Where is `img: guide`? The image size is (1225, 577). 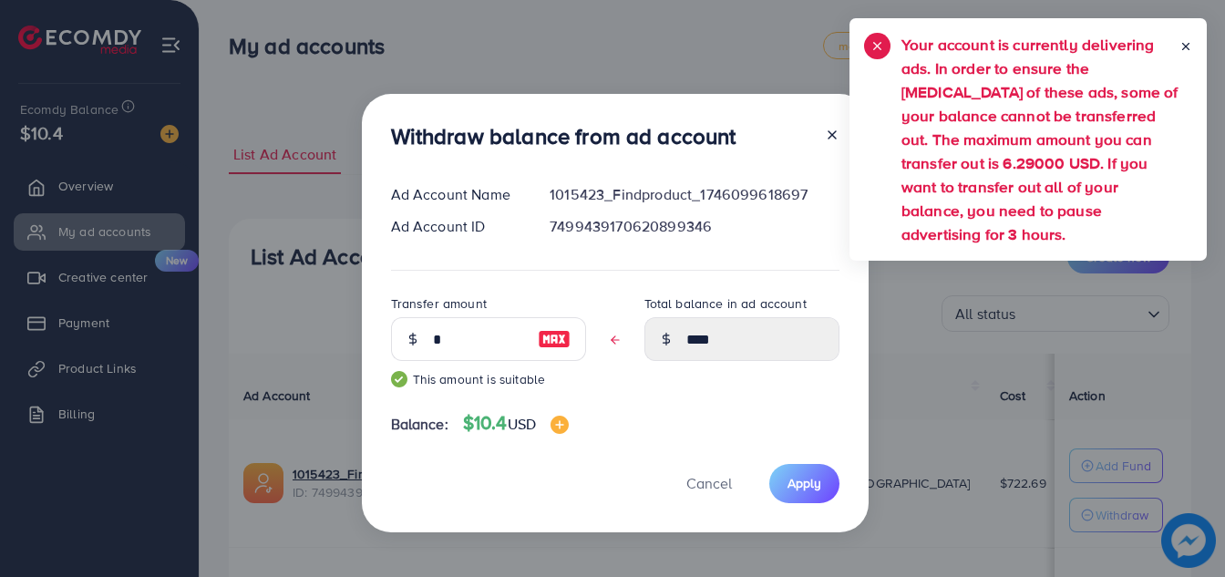
img: guide is located at coordinates (399, 379).